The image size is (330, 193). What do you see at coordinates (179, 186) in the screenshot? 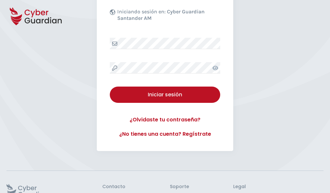
I see `h3: Soporte` at bounding box center [179, 186].